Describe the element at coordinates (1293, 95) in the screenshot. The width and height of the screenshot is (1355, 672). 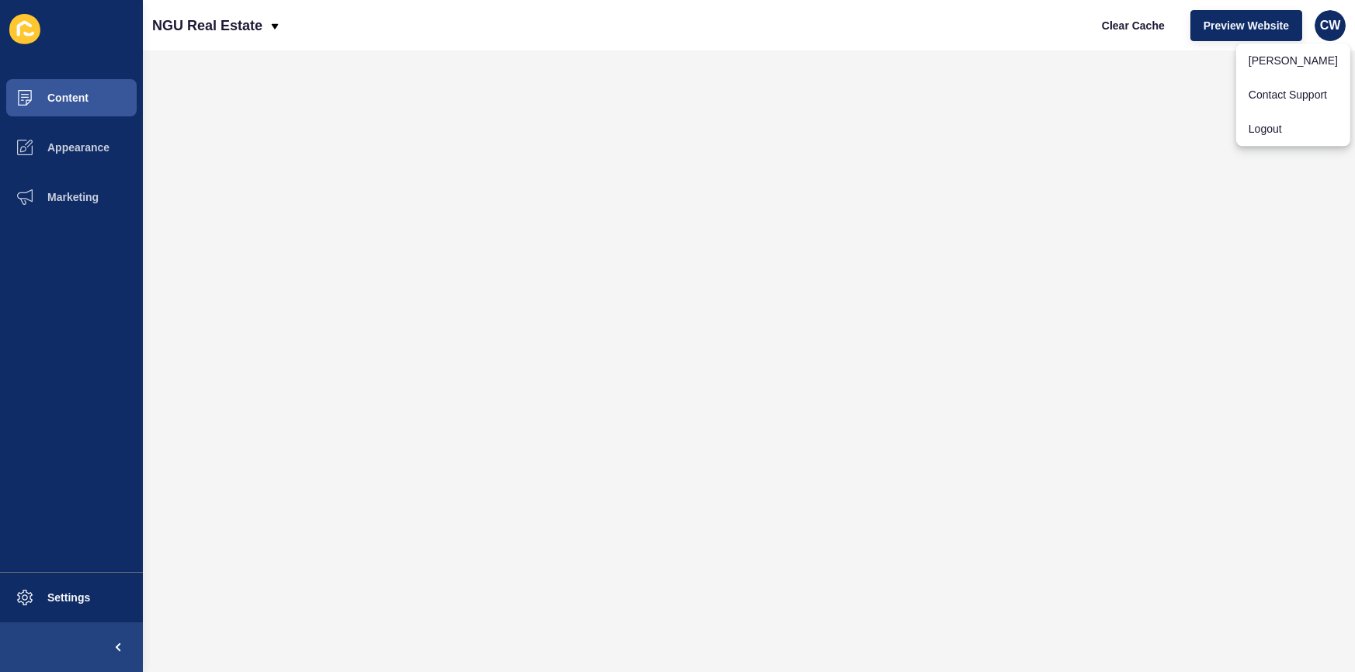
I see `a: Contact Support` at that location.